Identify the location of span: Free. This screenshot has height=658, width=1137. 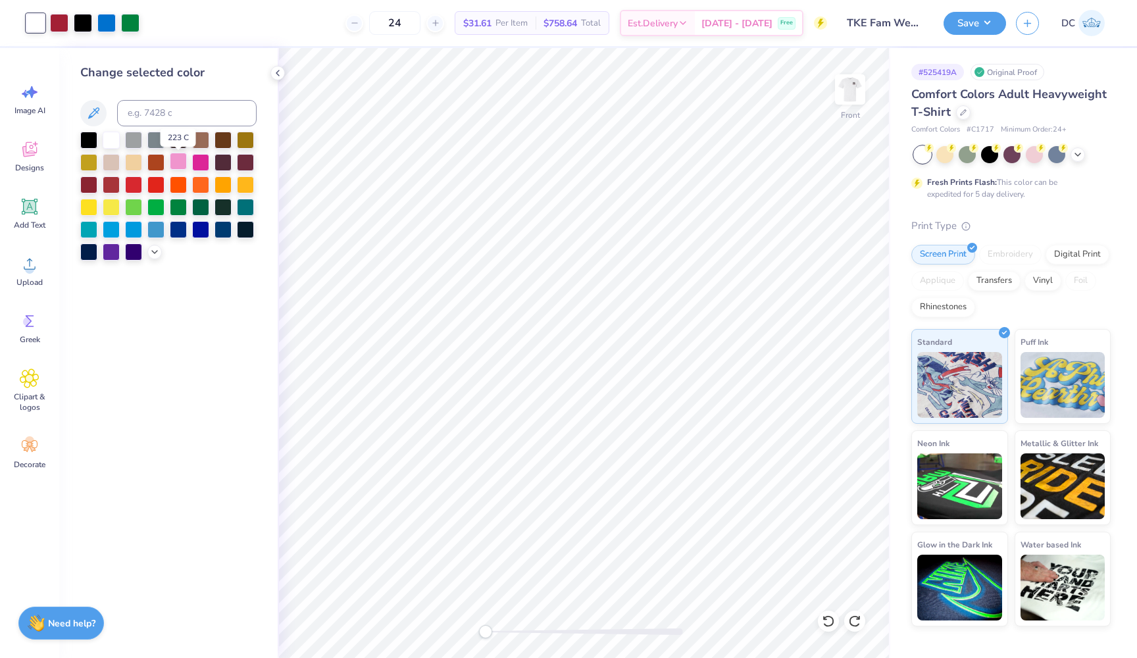
(786, 23).